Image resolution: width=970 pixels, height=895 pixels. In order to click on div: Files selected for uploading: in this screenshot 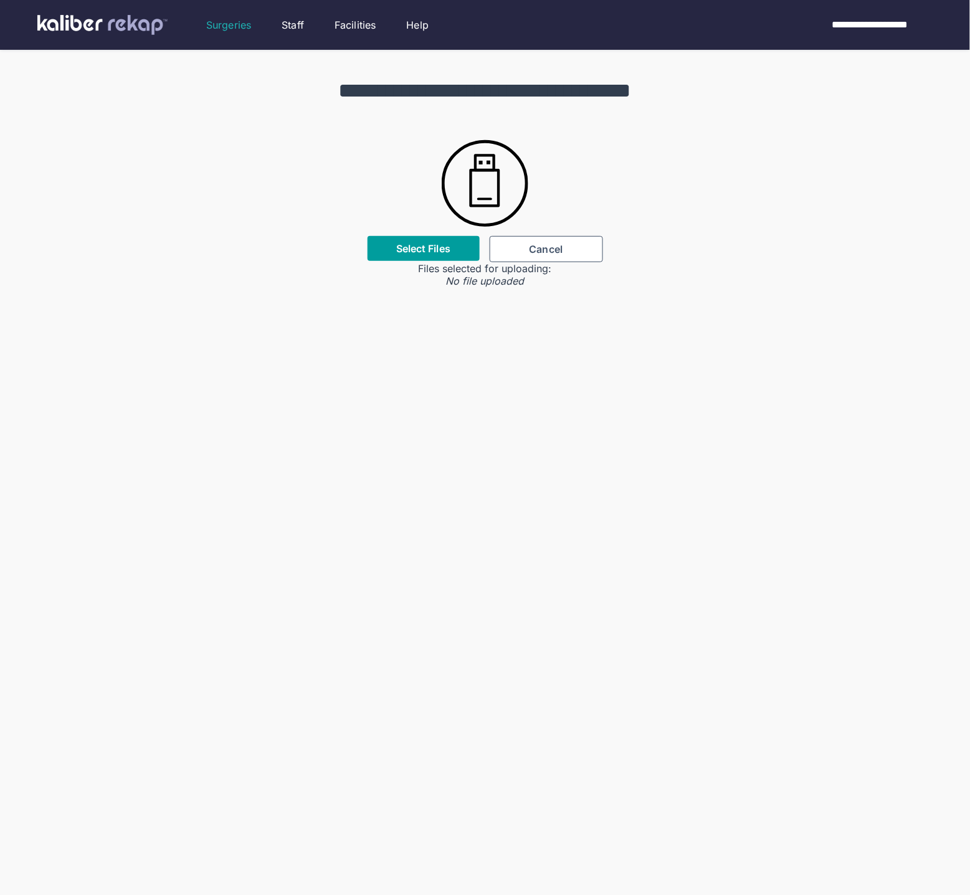, I will do `click(485, 268)`.